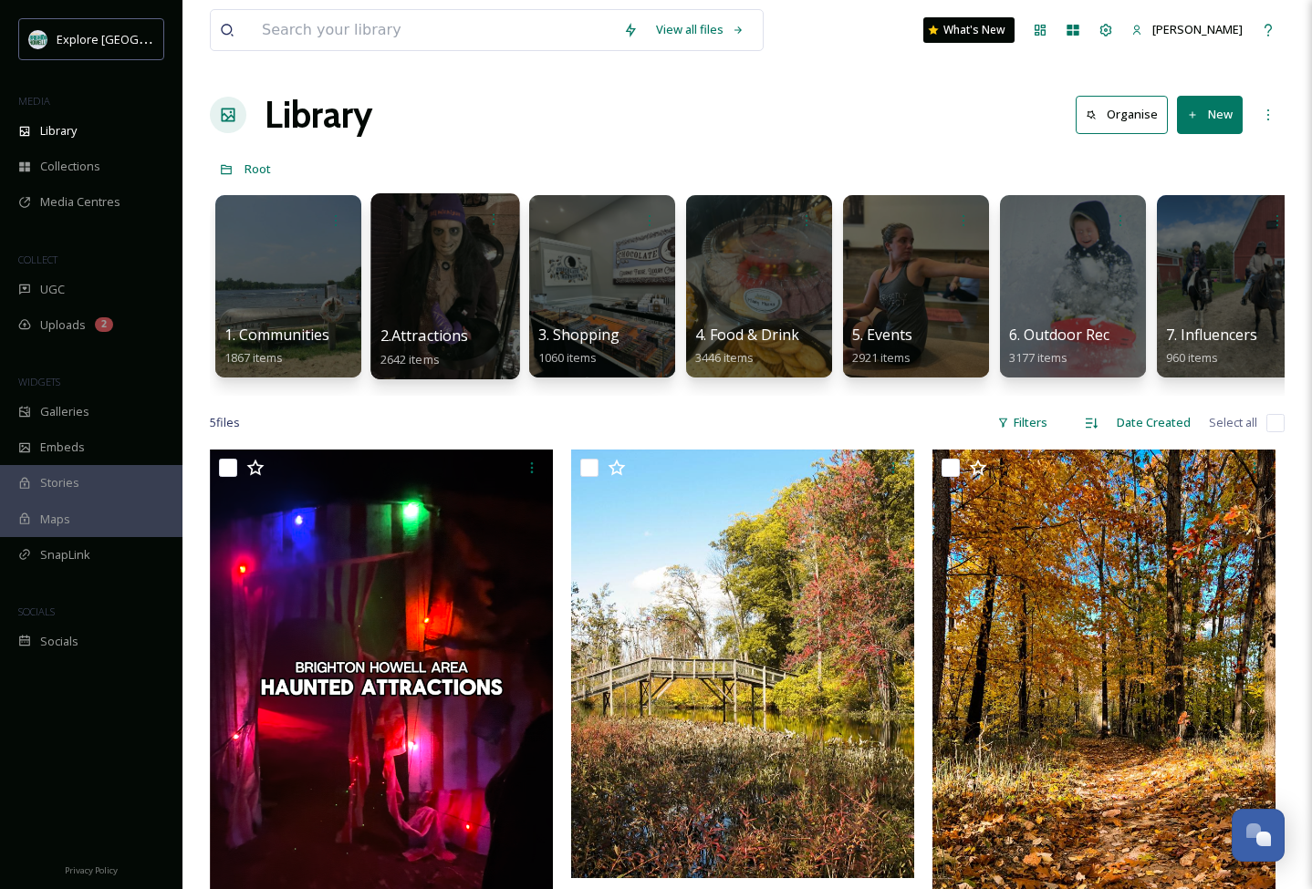 This screenshot has width=1312, height=889. Describe the element at coordinates (882, 346) in the screenshot. I see `a: 5. Events2921 items` at that location.